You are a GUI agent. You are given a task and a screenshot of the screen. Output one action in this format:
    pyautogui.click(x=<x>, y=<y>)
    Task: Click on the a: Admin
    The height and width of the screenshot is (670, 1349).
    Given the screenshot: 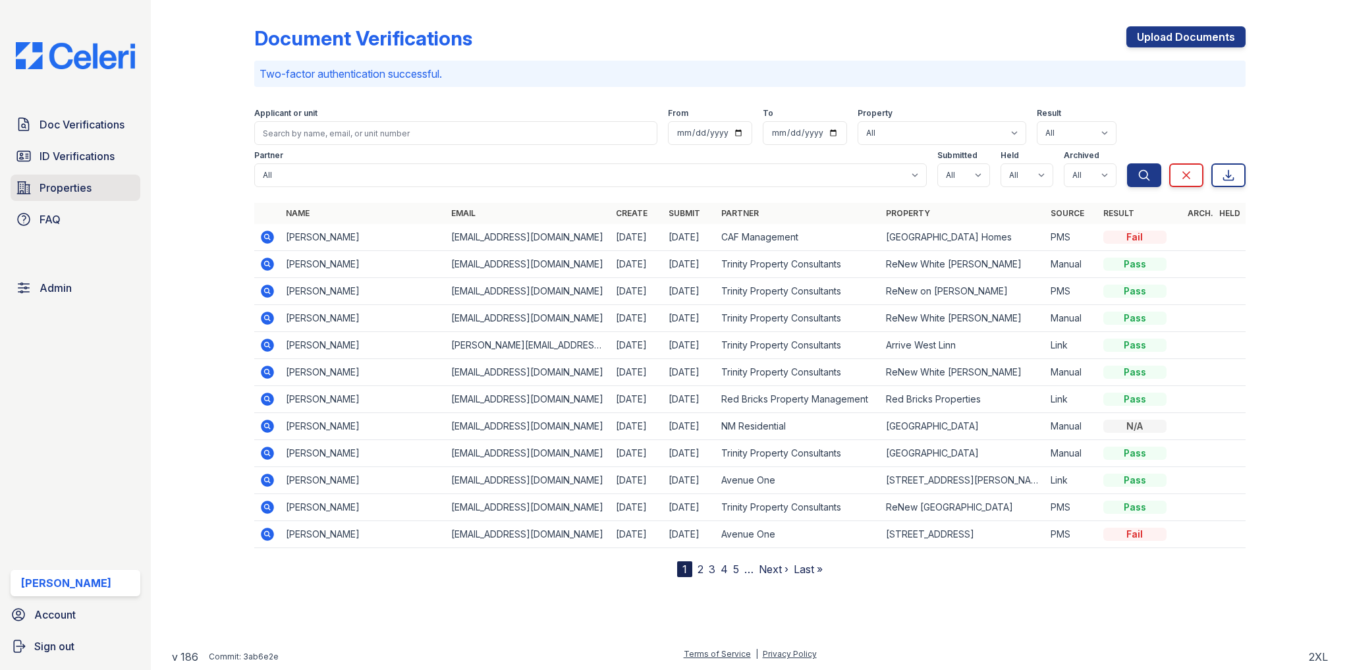 What is the action you would take?
    pyautogui.click(x=75, y=288)
    